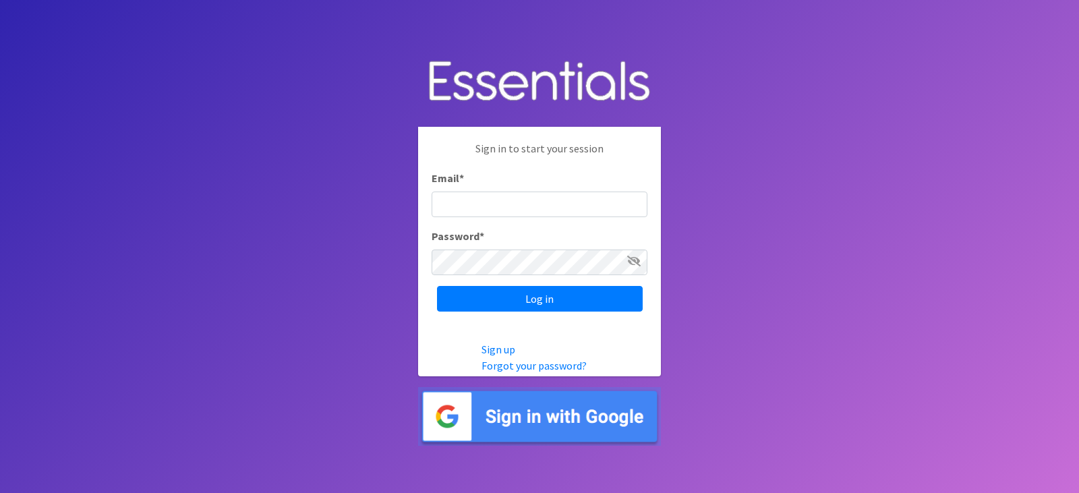  I want to click on p: Sign in to start your session, so click(539, 155).